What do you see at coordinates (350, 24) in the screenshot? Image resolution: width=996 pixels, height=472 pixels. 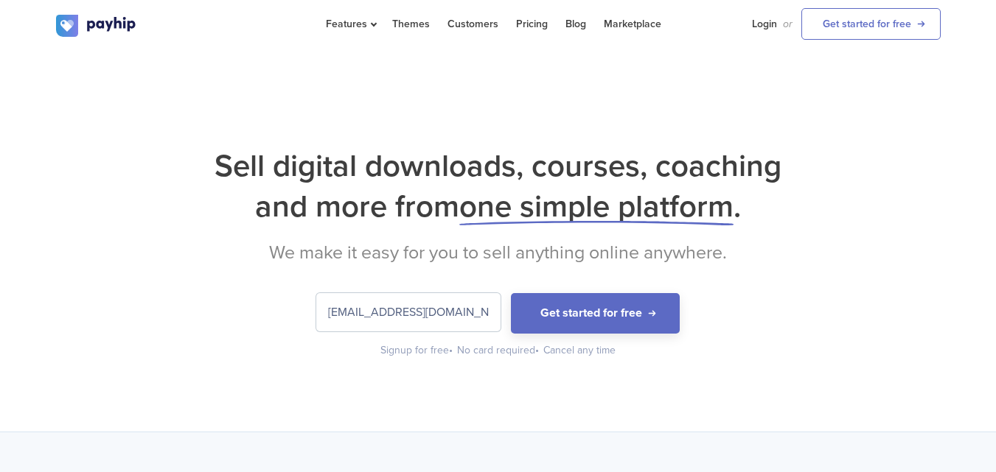 I see `span: Features` at bounding box center [350, 24].